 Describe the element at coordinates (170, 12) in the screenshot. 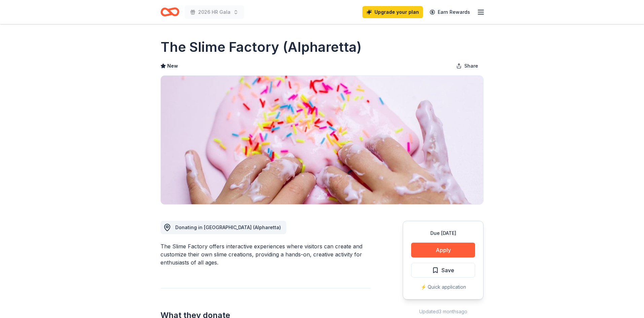

I see `a: Home` at that location.